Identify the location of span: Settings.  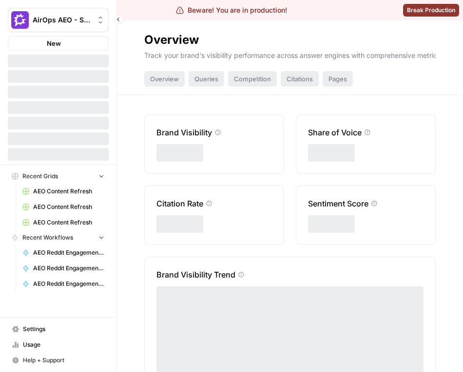
(63, 329).